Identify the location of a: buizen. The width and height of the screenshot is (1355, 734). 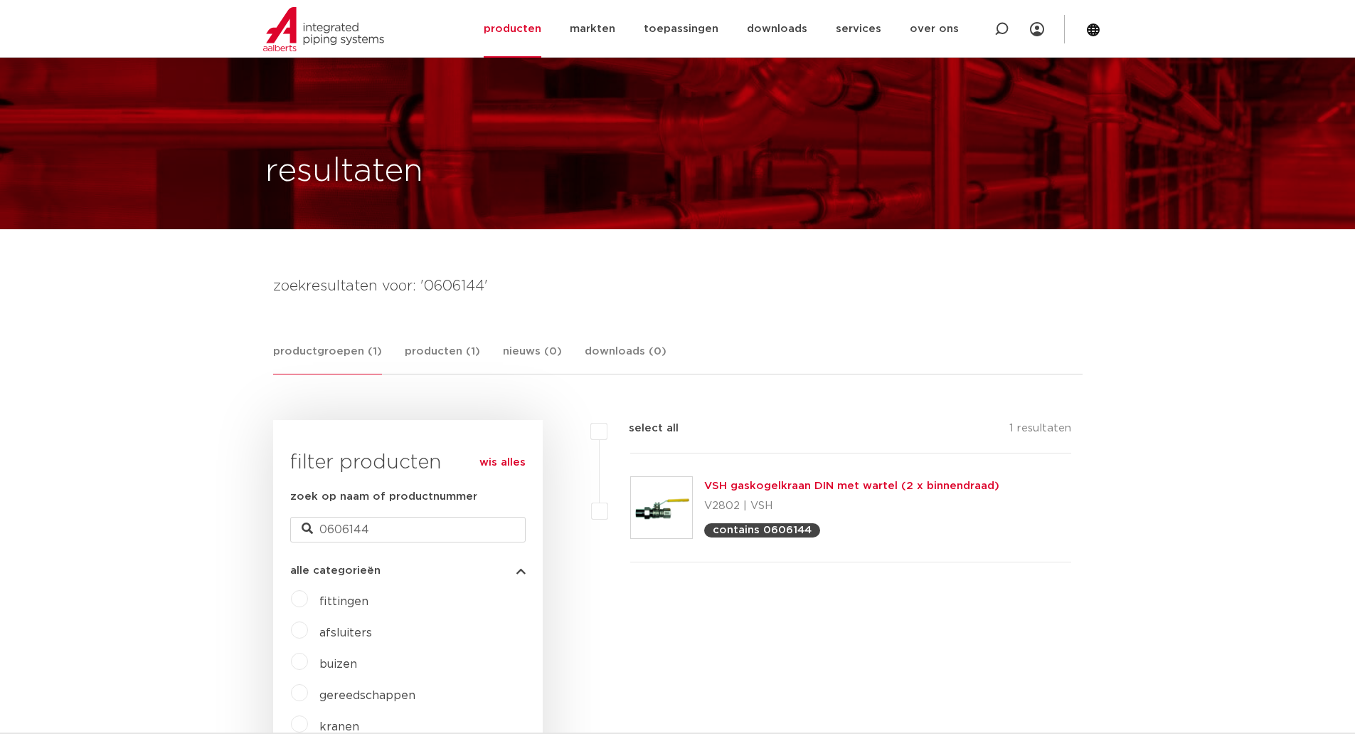
(338, 664).